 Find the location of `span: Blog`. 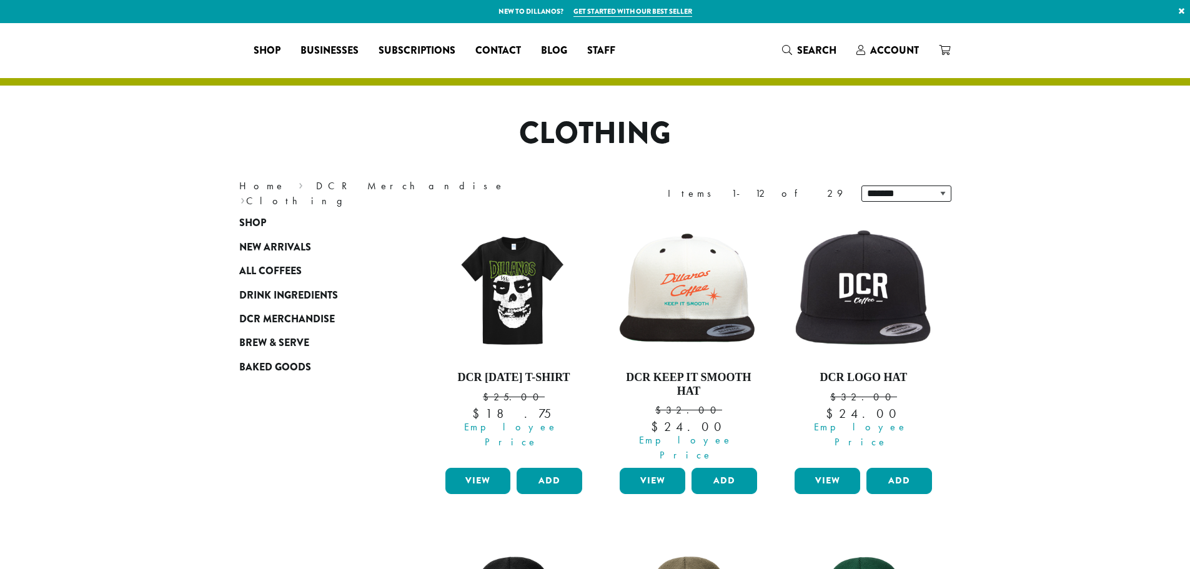

span: Blog is located at coordinates (554, 51).